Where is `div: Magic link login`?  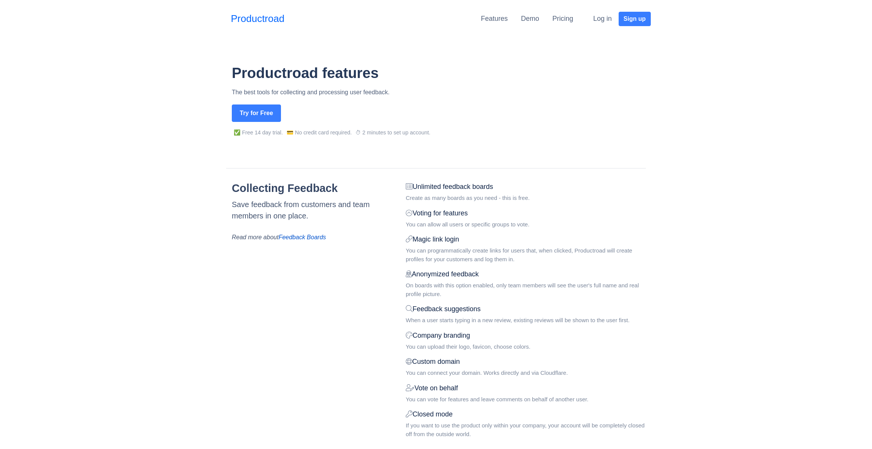
div: Magic link login is located at coordinates (526, 239).